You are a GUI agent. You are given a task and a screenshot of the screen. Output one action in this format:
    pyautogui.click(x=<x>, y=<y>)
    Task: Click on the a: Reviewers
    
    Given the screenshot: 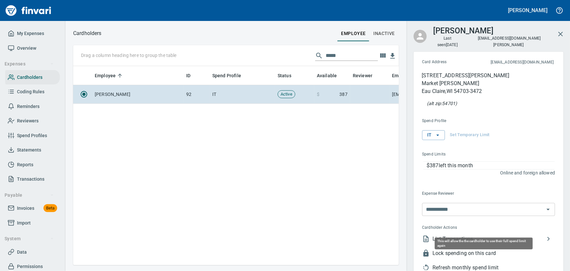 What is the action you would take?
    pyautogui.click(x=32, y=121)
    